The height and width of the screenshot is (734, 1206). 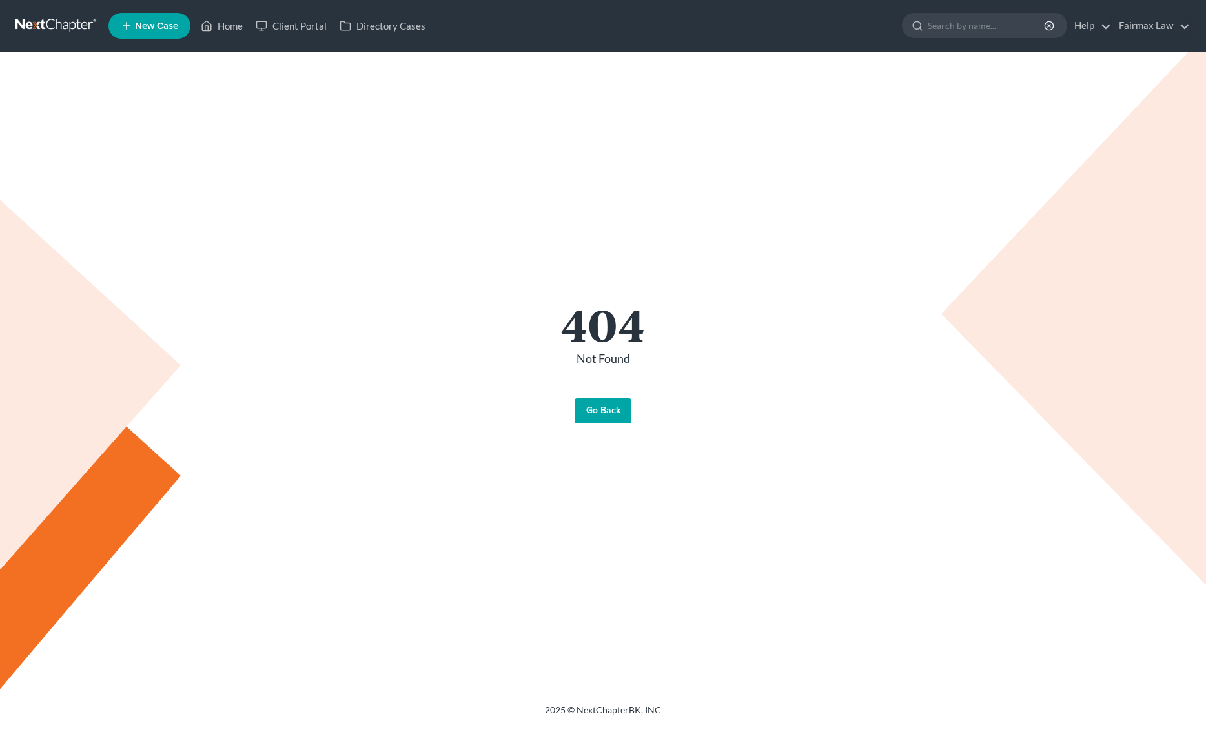 What do you see at coordinates (603, 359) in the screenshot?
I see `p: Not Found` at bounding box center [603, 359].